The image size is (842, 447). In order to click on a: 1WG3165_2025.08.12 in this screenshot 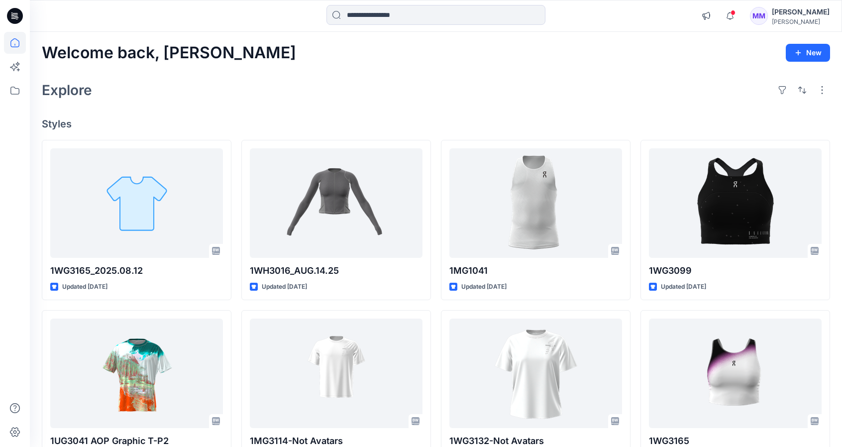, I will do `click(136, 203)`.